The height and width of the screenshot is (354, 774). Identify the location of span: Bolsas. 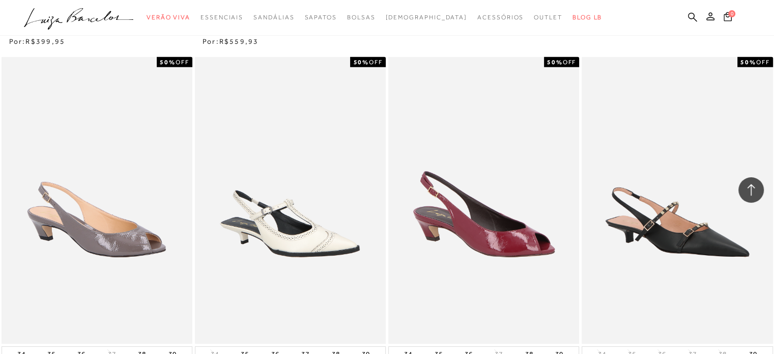
(361, 17).